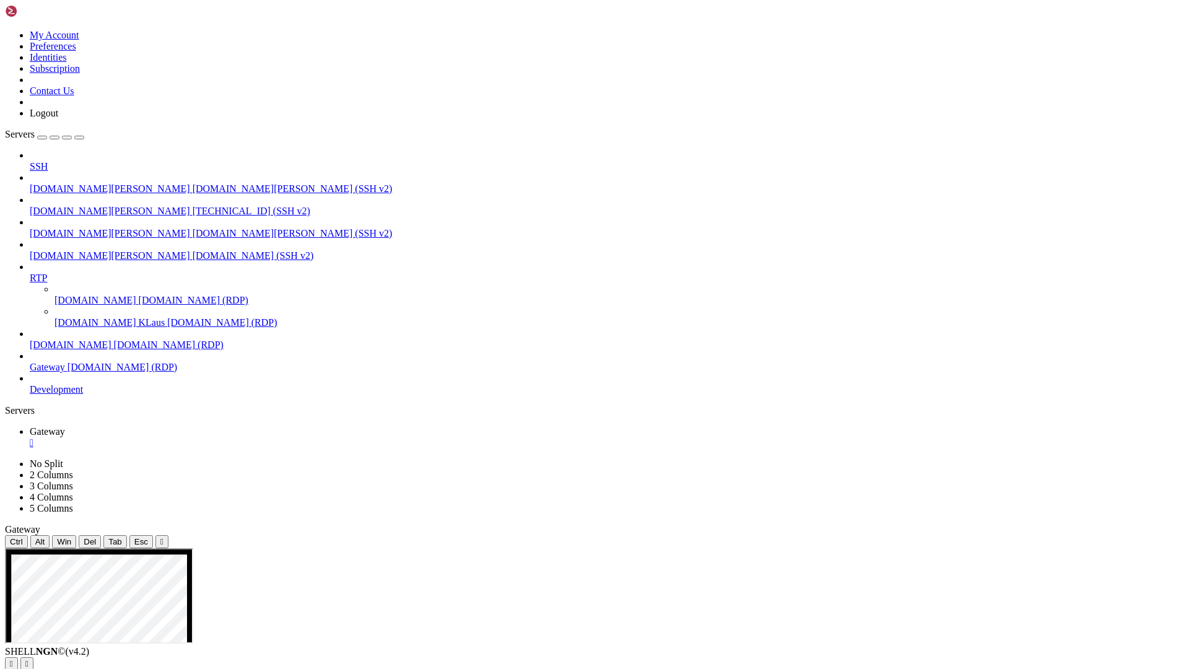 The height and width of the screenshot is (669, 1189). I want to click on span: Servers, so click(20, 134).